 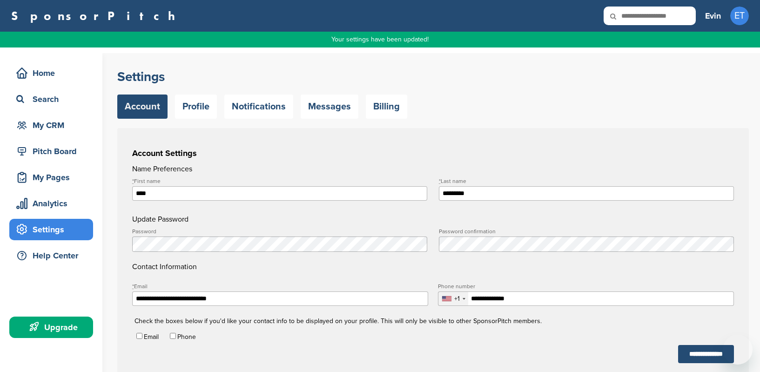 I want to click on a: Evin, so click(x=713, y=16).